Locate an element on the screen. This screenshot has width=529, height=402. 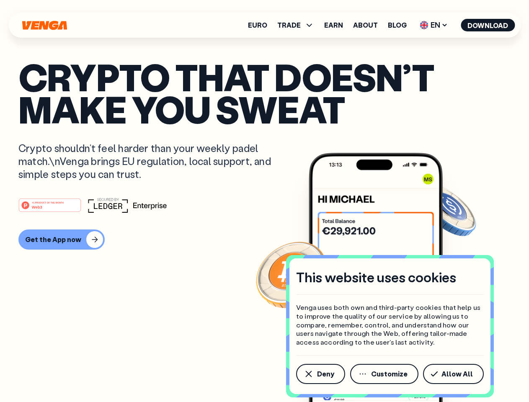
a: Download is located at coordinates (487, 25).